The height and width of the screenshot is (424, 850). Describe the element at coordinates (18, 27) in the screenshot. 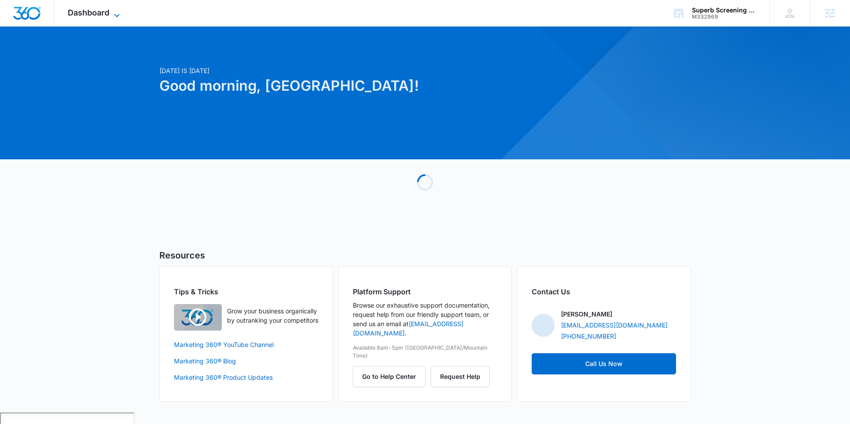

I see `img: website_grey.svg` at that location.